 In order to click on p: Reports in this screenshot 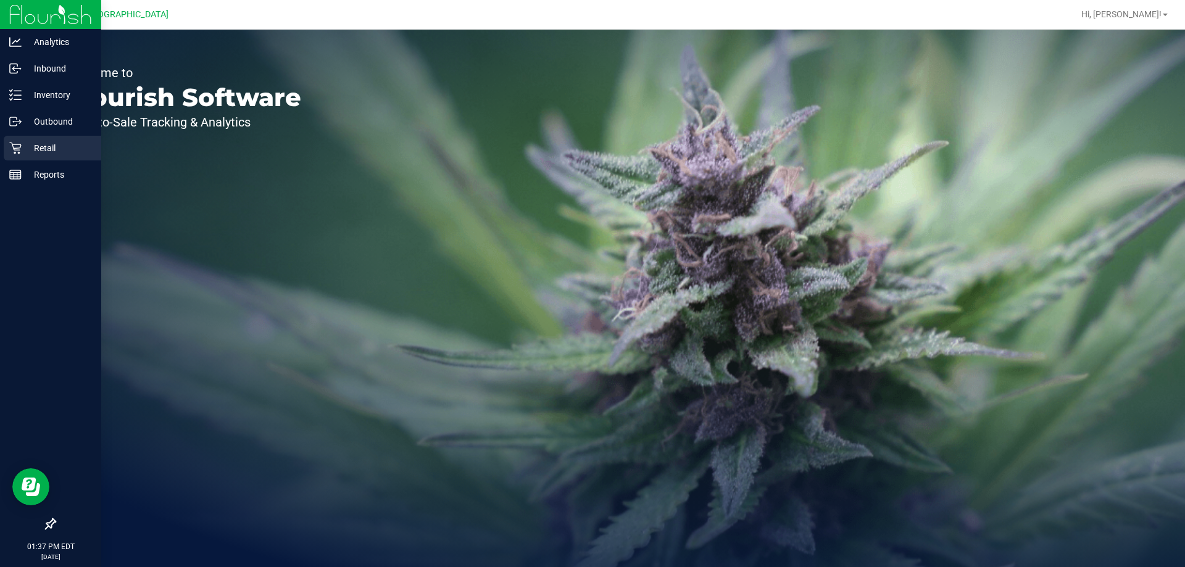, I will do `click(59, 175)`.